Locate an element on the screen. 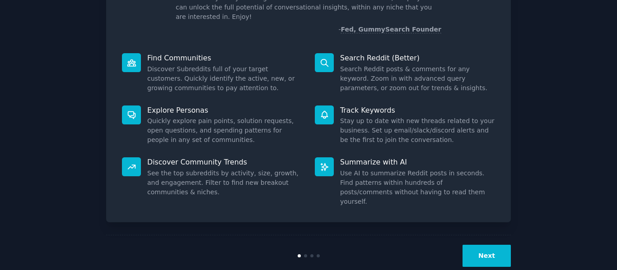 The image size is (617, 270). button: Next is located at coordinates (486, 256).